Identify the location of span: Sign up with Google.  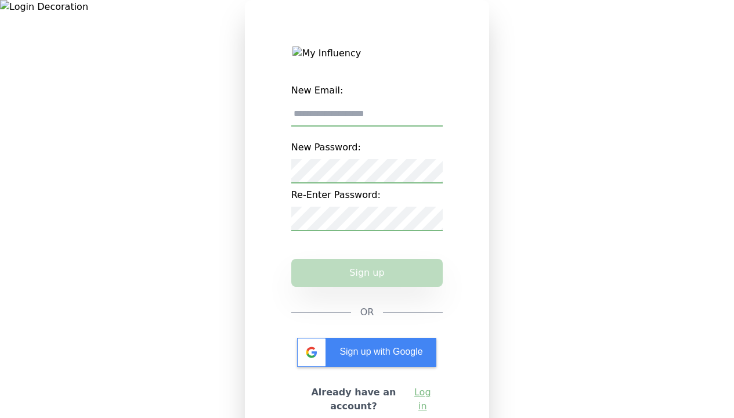
(381, 351).